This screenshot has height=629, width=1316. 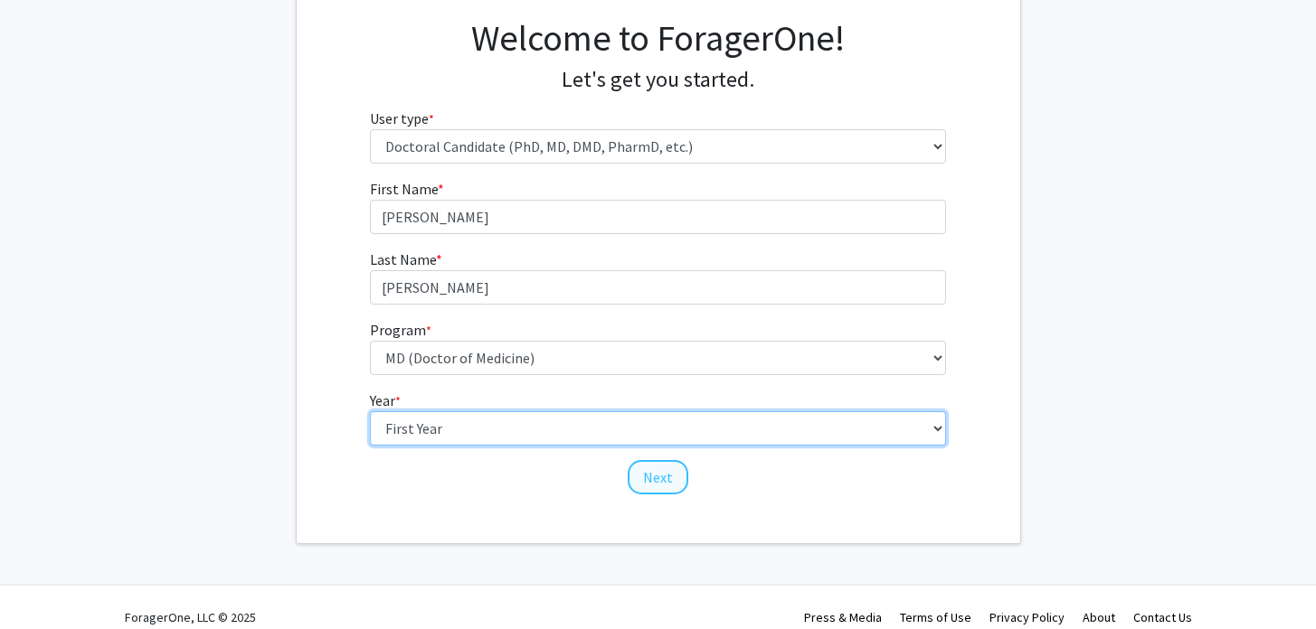 I want to click on h4: Let's get you started., so click(x=658, y=80).